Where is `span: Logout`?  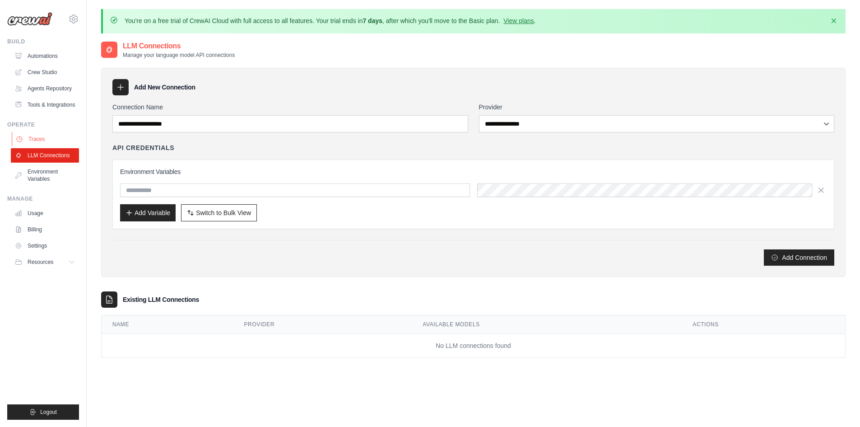
span: Logout is located at coordinates (48, 412).